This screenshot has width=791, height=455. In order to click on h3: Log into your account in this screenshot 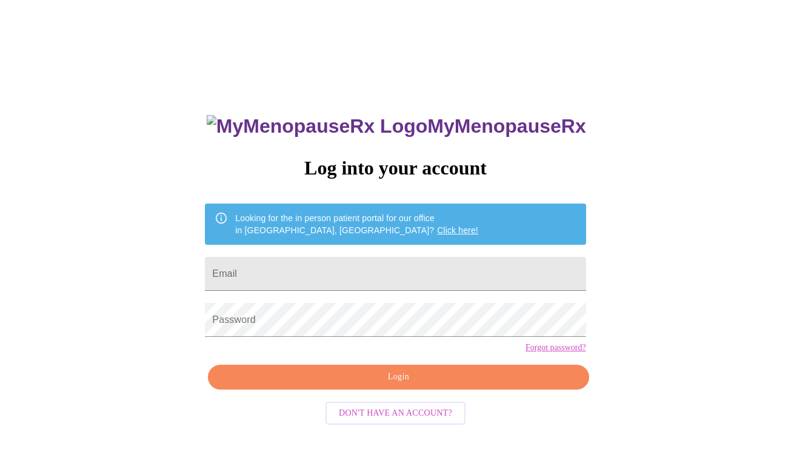, I will do `click(395, 168)`.